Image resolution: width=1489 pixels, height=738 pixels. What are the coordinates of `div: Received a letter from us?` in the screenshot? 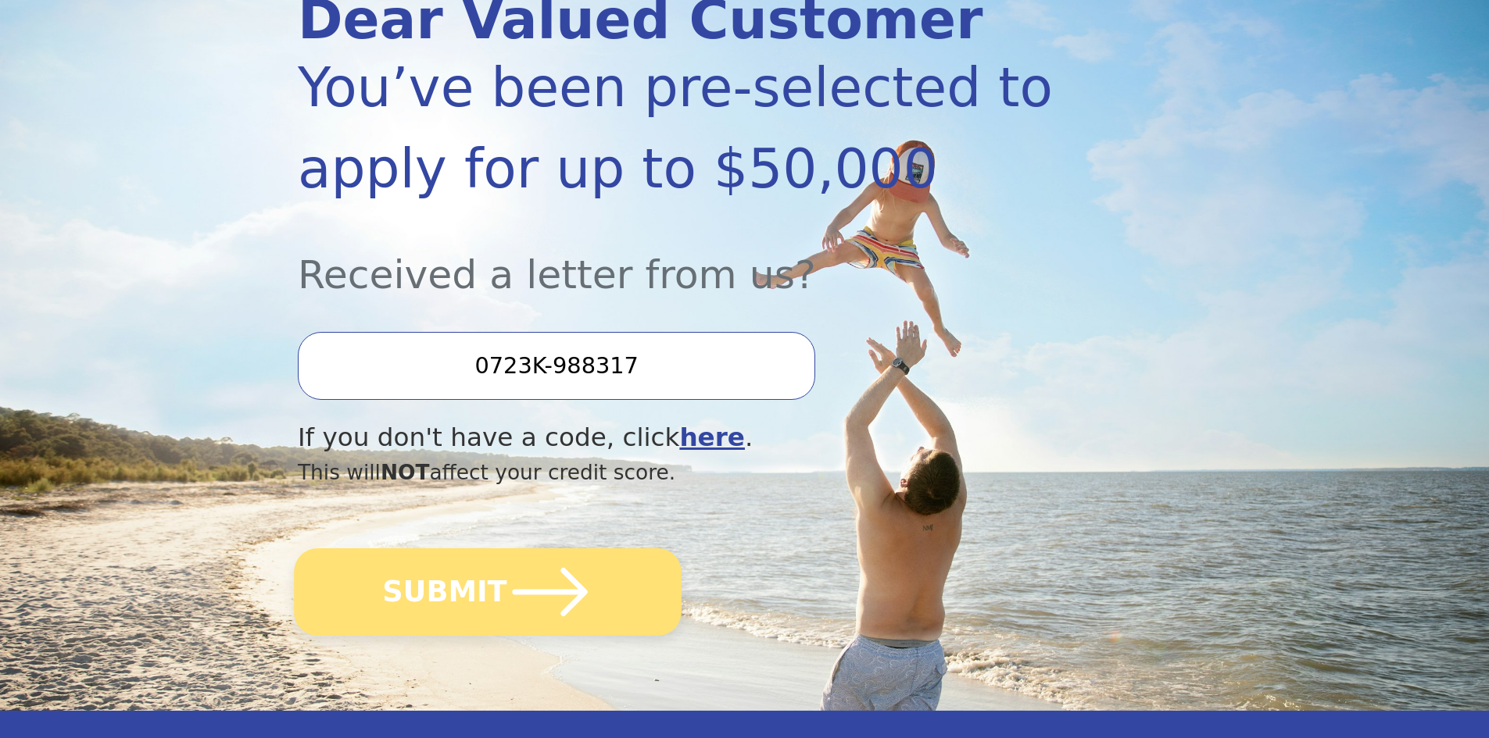 It's located at (677, 256).